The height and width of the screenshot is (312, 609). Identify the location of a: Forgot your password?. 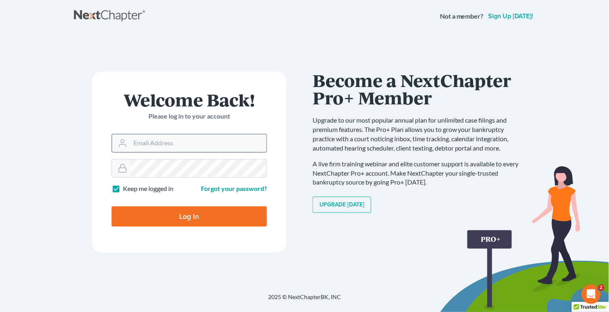
(234, 188).